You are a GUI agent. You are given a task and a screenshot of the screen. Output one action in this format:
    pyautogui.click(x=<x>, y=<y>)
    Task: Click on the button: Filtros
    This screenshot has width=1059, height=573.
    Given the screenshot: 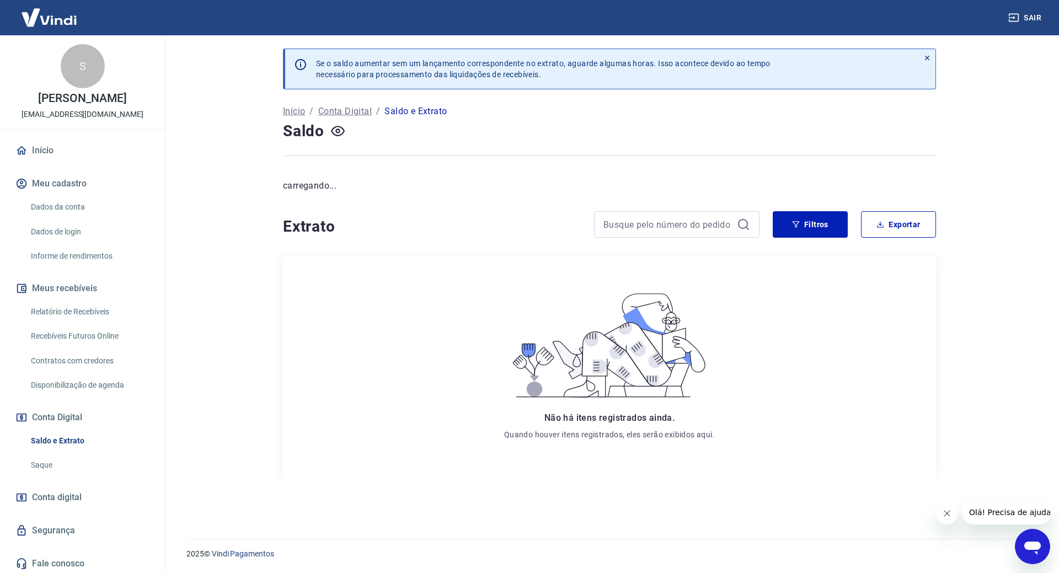 What is the action you would take?
    pyautogui.click(x=810, y=224)
    